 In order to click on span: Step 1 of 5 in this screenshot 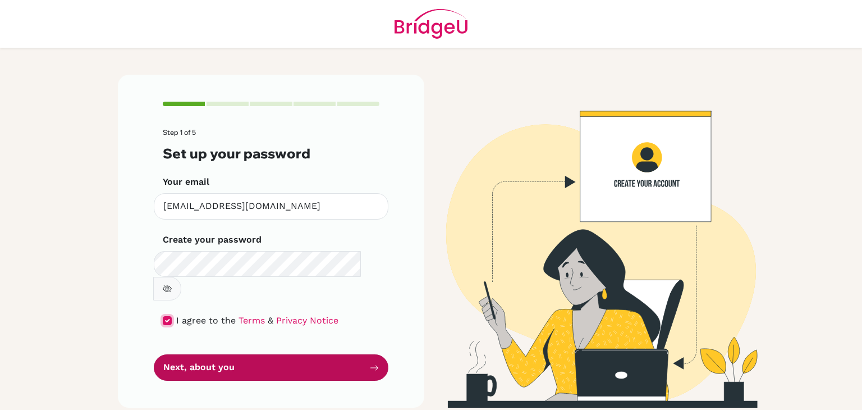, I will do `click(179, 132)`.